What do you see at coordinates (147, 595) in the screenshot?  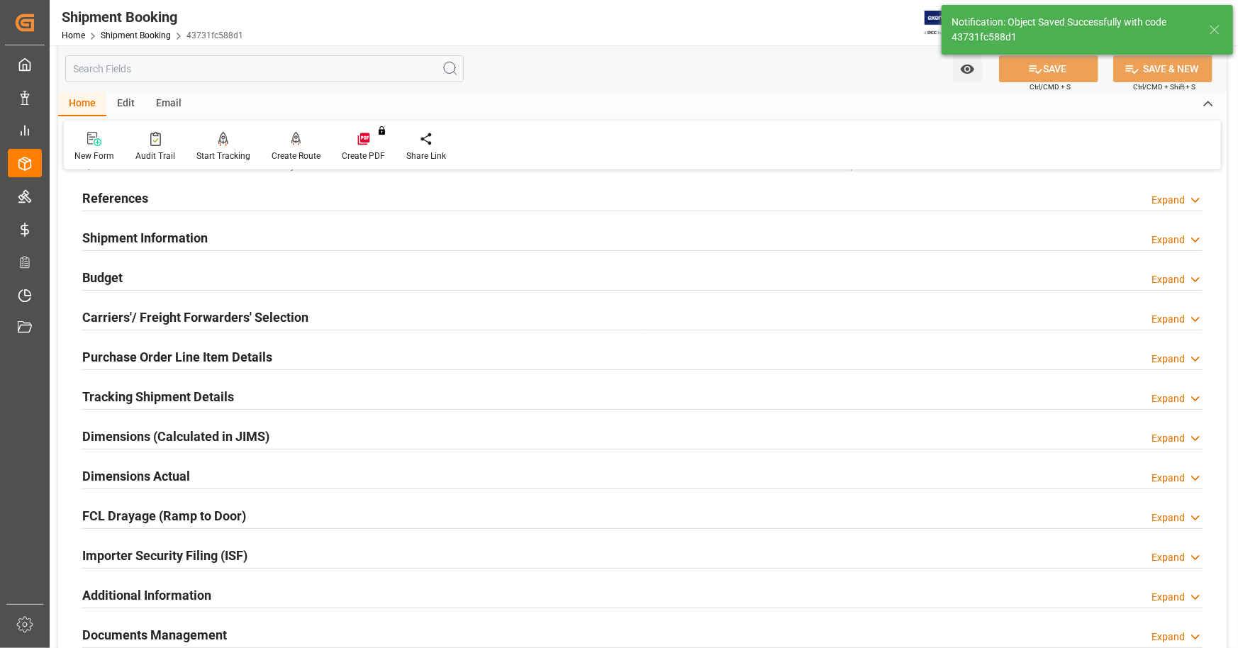 I see `h2: Additional Information` at bounding box center [147, 595].